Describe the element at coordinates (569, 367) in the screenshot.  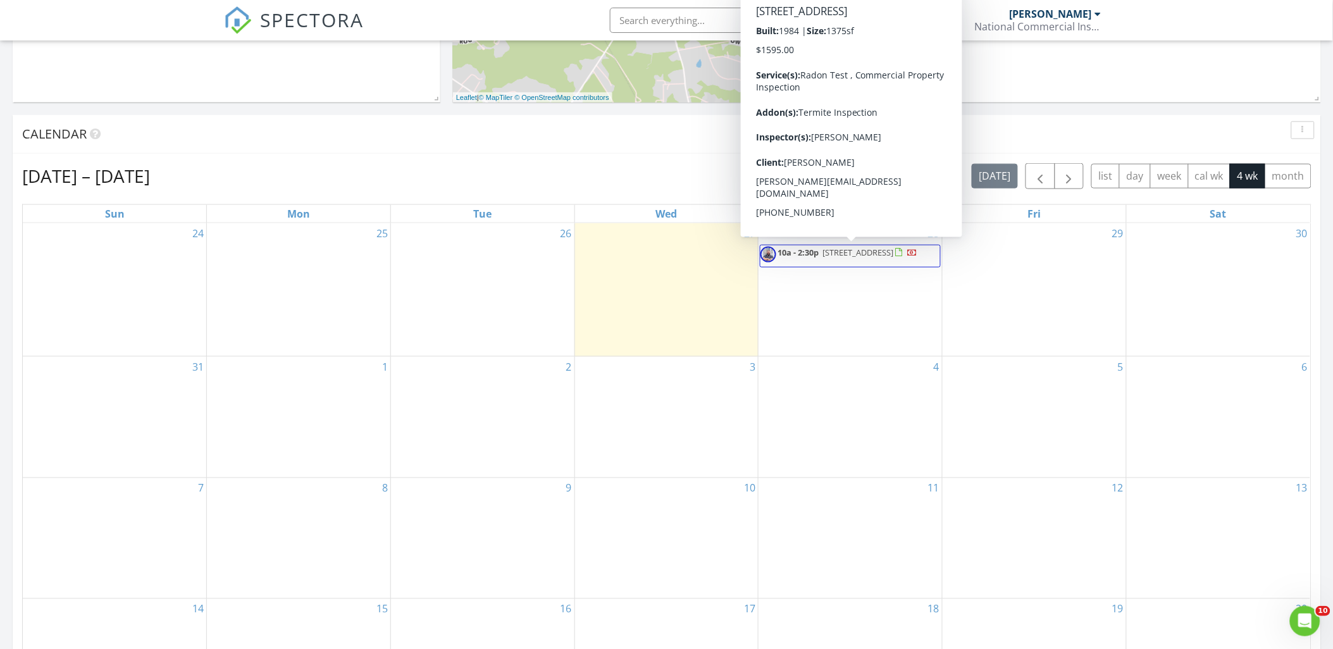
I see `a: Go to September 2, 2025` at that location.